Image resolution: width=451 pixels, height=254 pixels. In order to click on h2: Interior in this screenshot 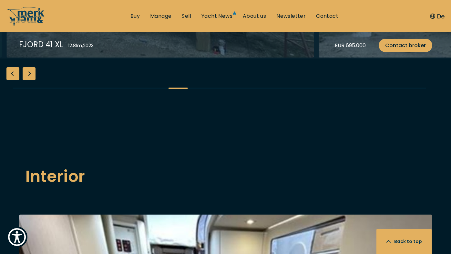, I will do `click(225, 176)`.